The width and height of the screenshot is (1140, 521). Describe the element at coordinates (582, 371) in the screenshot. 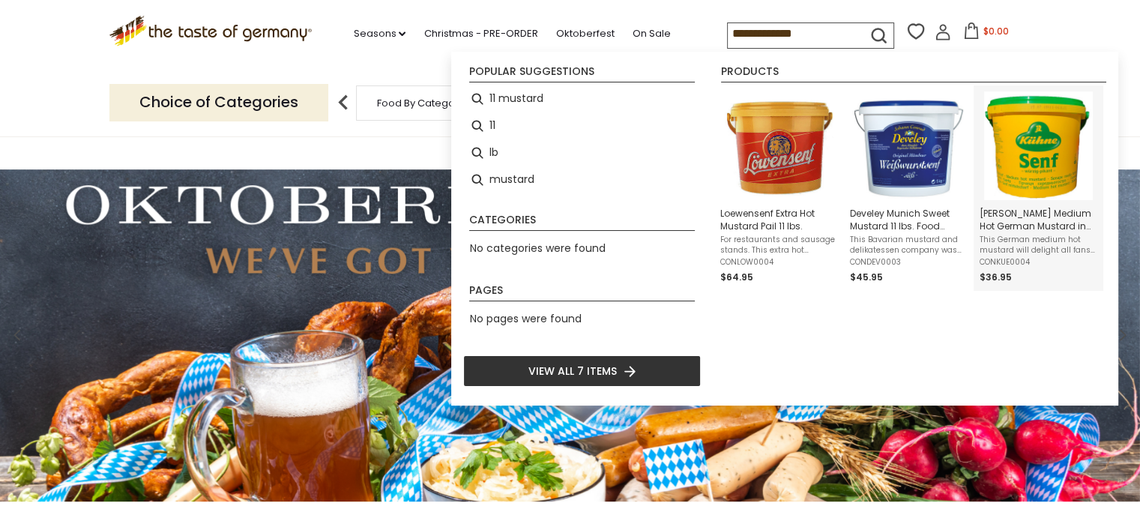

I see `li: View all 7 items` at that location.